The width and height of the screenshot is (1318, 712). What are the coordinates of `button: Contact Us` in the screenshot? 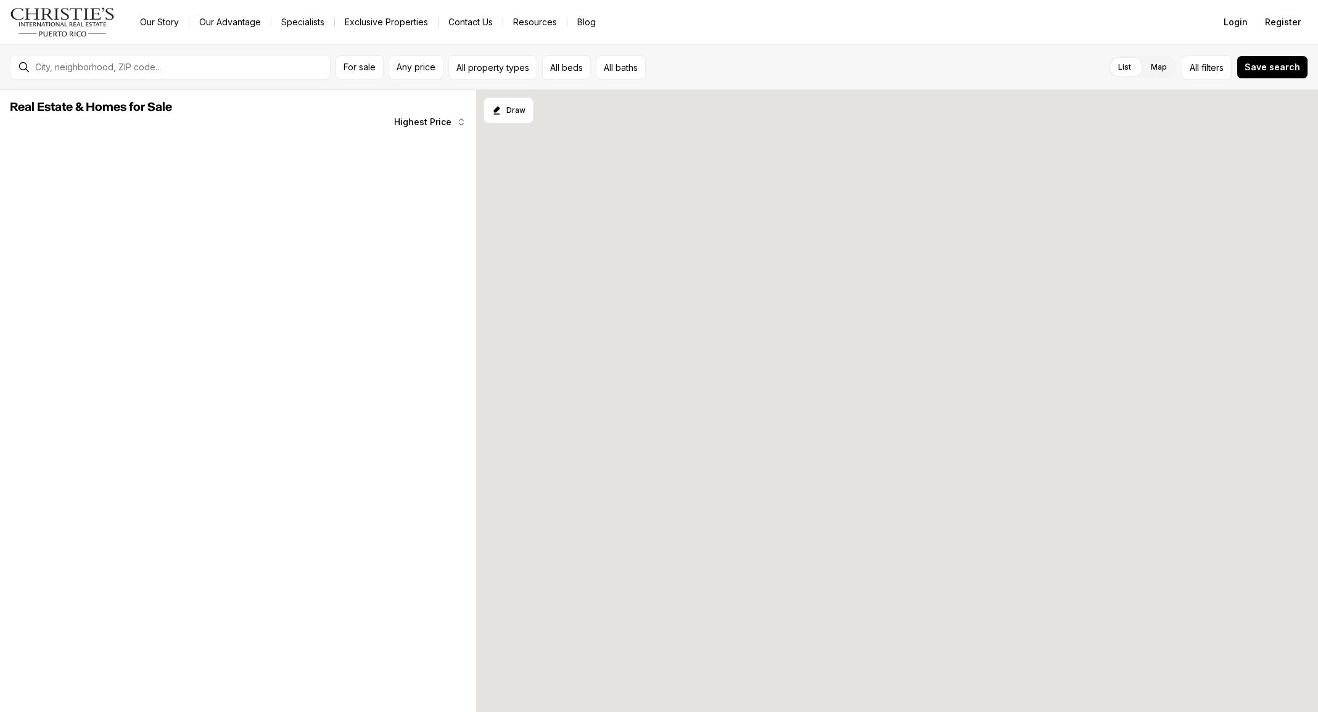 It's located at (471, 22).